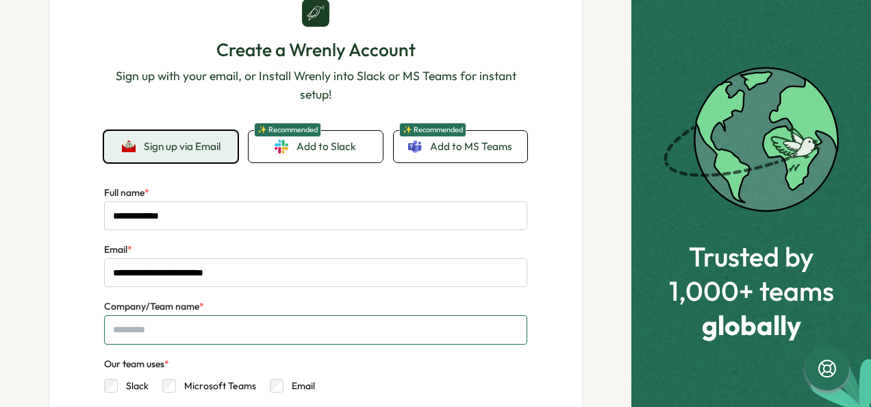 Image resolution: width=871 pixels, height=407 pixels. I want to click on label: Slack, so click(133, 386).